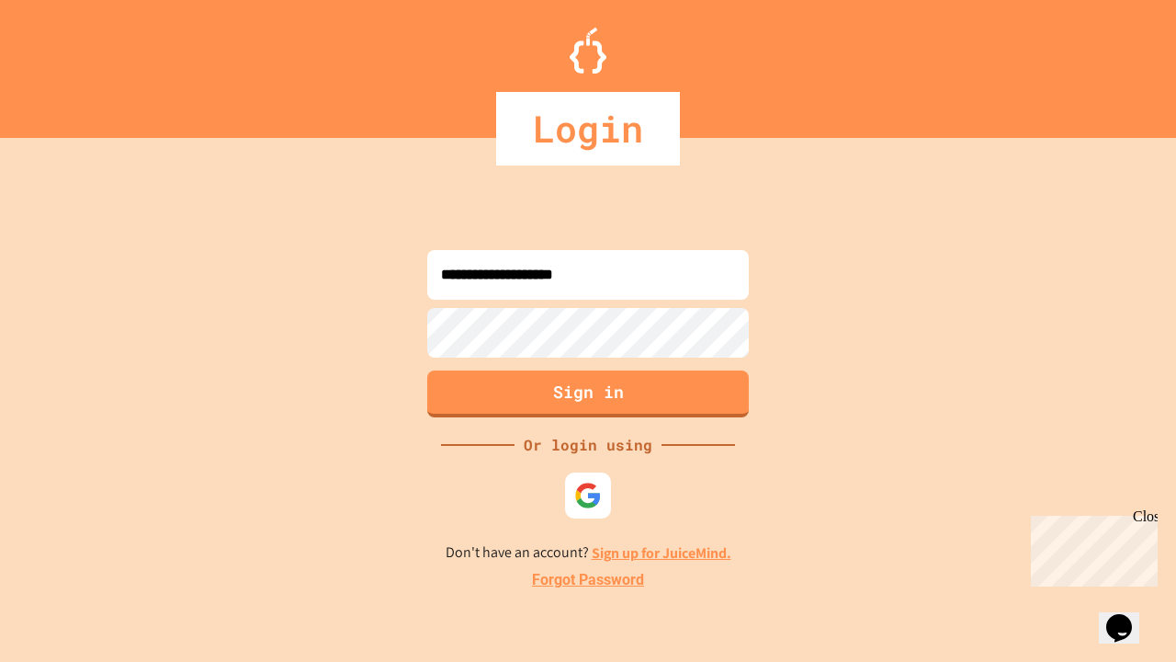 The width and height of the screenshot is (1176, 662). Describe the element at coordinates (662, 552) in the screenshot. I see `a: Sign up for JuiceMind.` at that location.